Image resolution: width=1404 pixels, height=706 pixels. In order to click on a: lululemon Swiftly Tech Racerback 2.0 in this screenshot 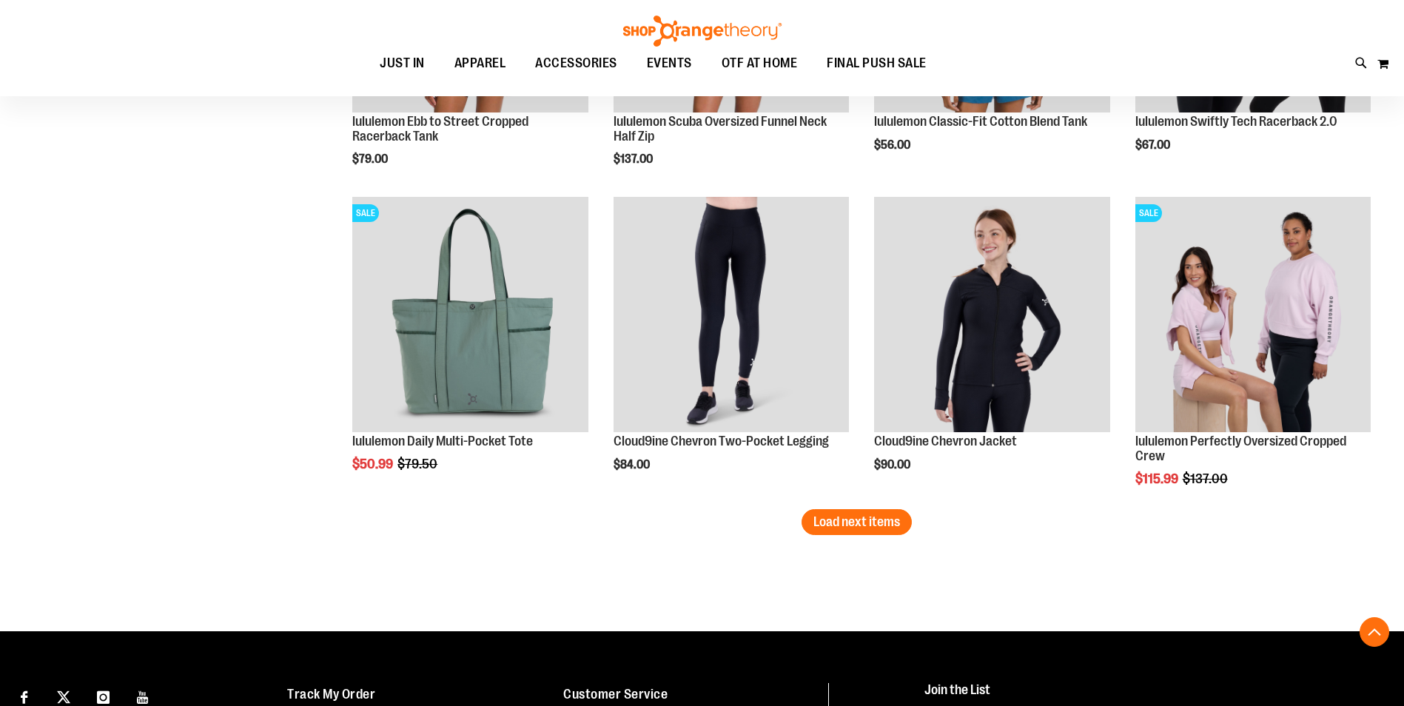, I will do `click(1236, 121)`.